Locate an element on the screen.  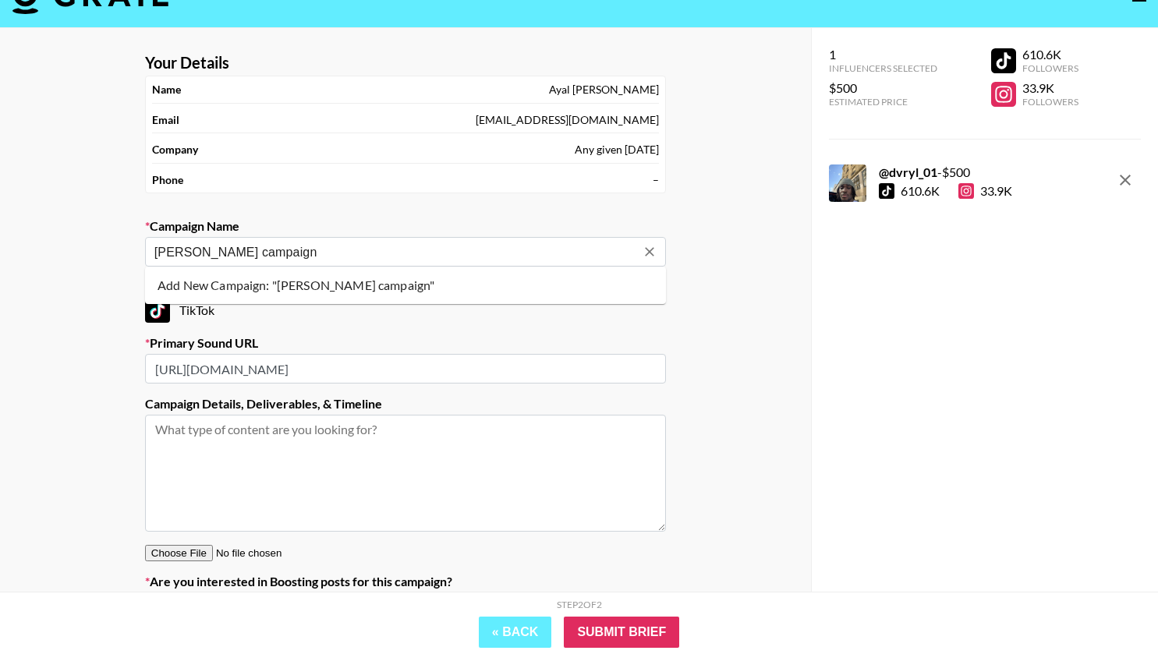
label: Campaign Details, Deliverables, & Timeline is located at coordinates (406, 404).